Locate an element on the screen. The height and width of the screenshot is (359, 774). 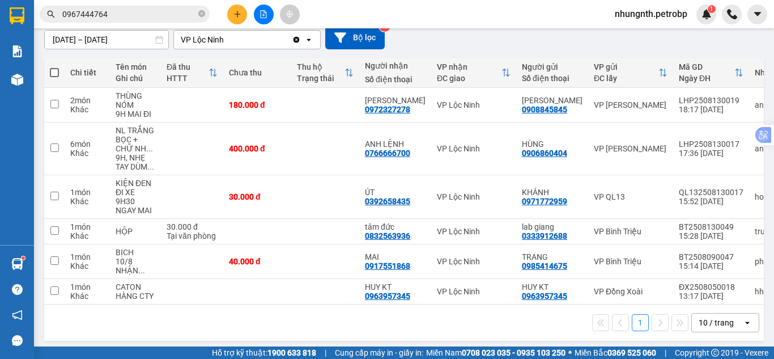
div: 9H, NHẸ TAY DÙM KHÁCH, HƯ BỂ KHÔNG ĐỀN-GỌI NGƯỜI NHẬN KO DC- NG BÁO GỬI LUÔN is located at coordinates (135, 162).